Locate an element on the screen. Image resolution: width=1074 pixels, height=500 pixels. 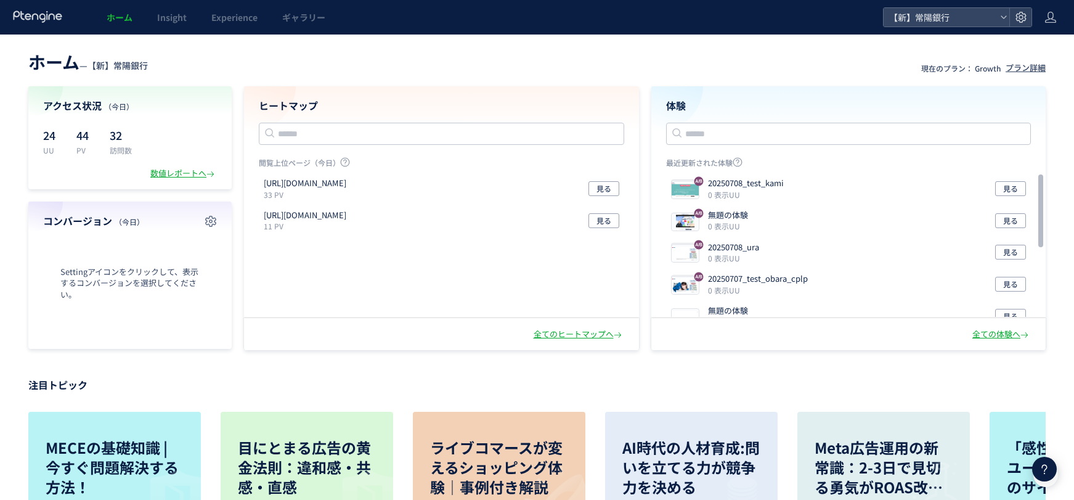
p: 20250708_test_kami is located at coordinates (745, 183).